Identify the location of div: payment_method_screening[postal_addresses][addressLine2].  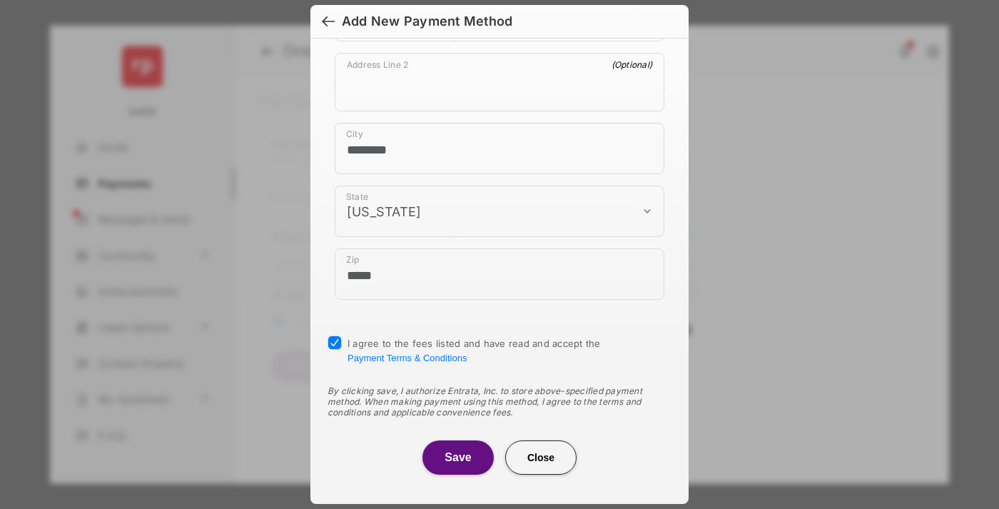
(500, 82).